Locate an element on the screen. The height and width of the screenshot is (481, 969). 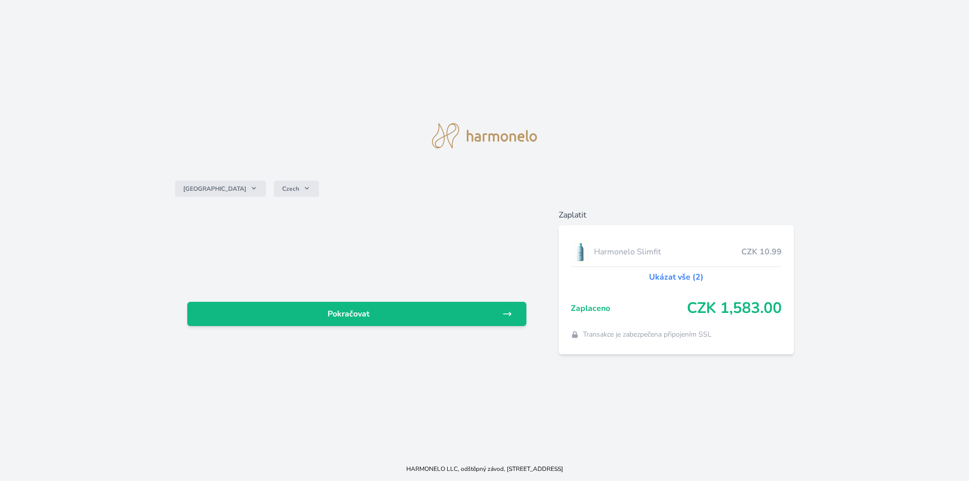
span: Pokračovat is located at coordinates (349, 314).